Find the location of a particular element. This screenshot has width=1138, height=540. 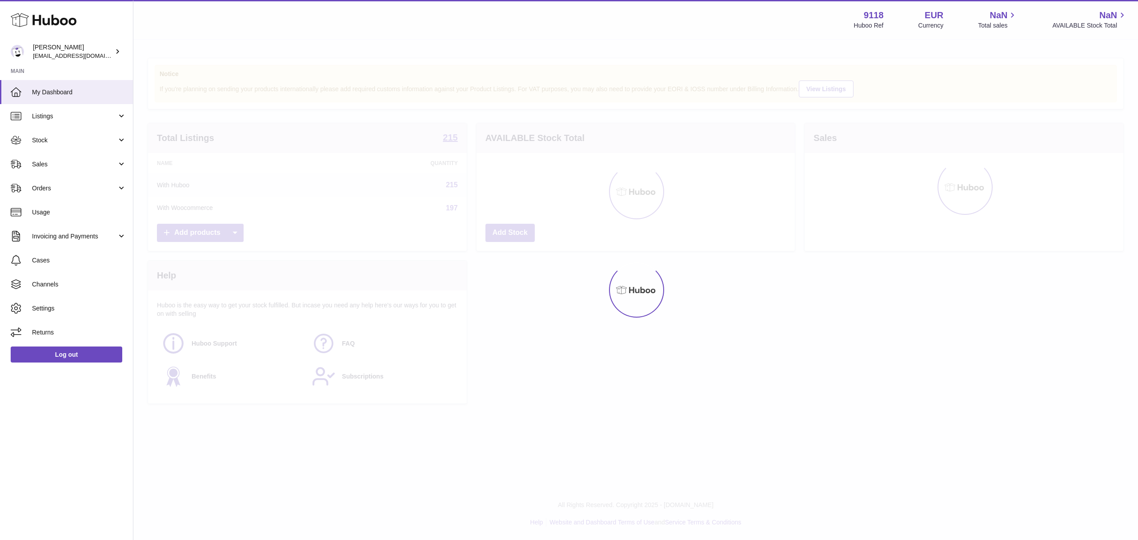

span: Returns is located at coordinates (79, 332).